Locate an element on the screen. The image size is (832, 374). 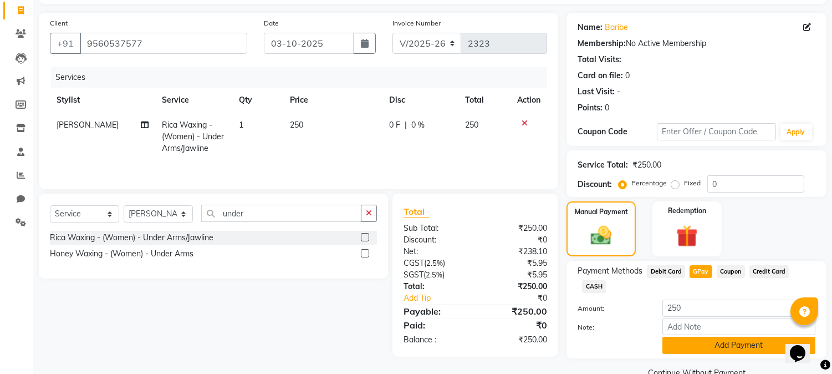
span: CGST is located at coordinates (414, 263).